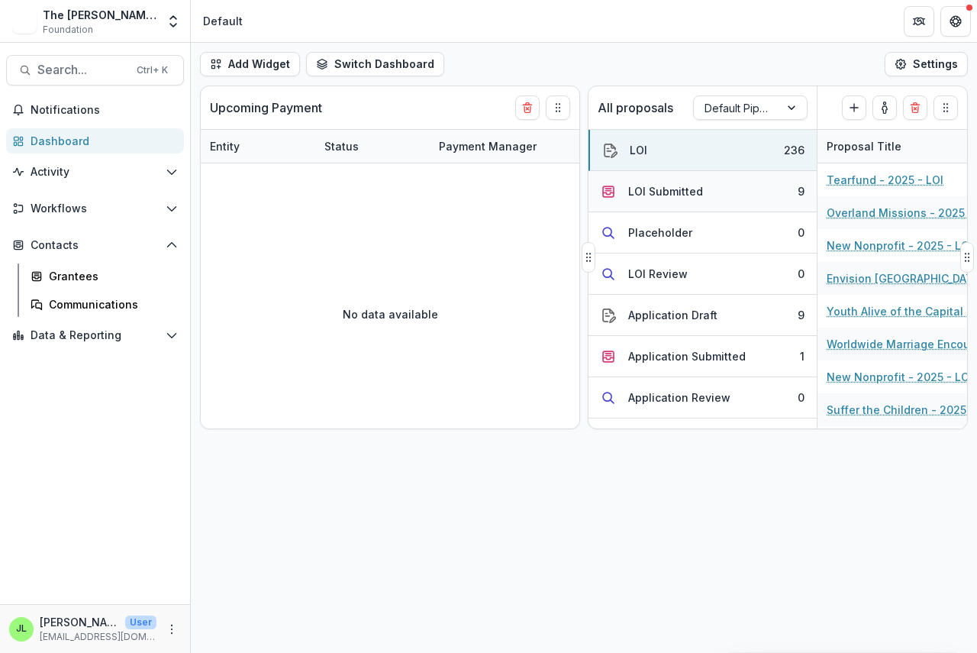  I want to click on p: User, so click(140, 622).